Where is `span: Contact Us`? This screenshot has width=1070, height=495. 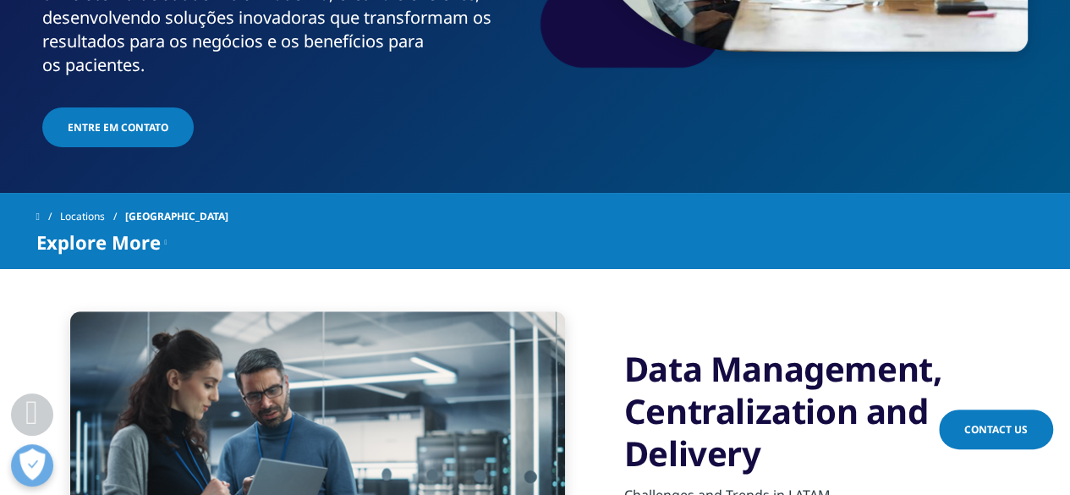
span: Contact Us is located at coordinates (995, 429).